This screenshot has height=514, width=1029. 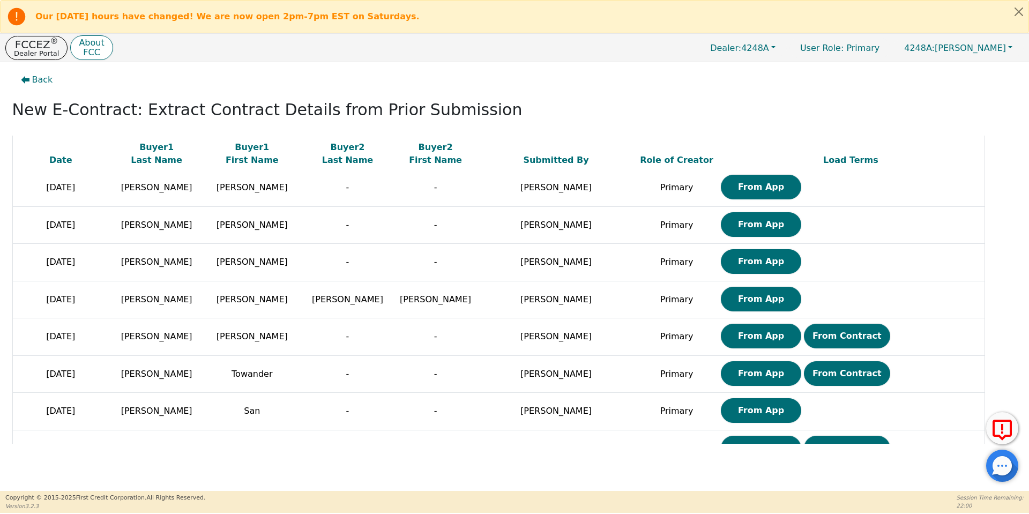 I want to click on div: Buyer 2 First Name, so click(x=436, y=154).